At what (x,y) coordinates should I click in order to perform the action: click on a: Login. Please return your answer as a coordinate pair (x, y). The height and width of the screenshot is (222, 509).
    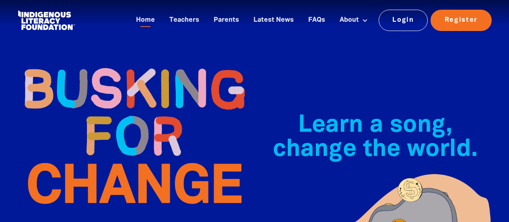
    Looking at the image, I should click on (403, 20).